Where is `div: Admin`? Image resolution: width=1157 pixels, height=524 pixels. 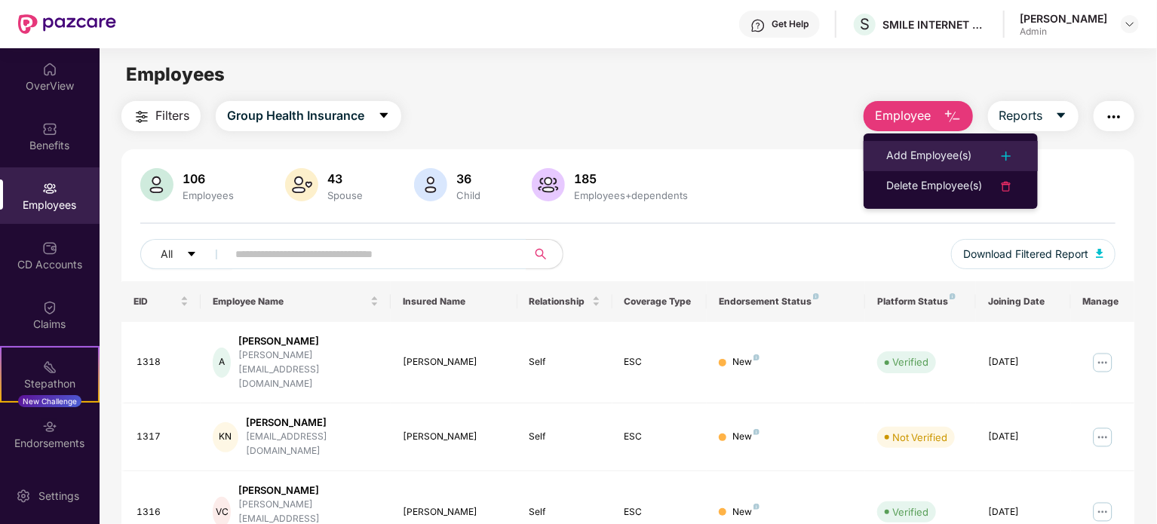 div: Admin is located at coordinates (1063, 32).